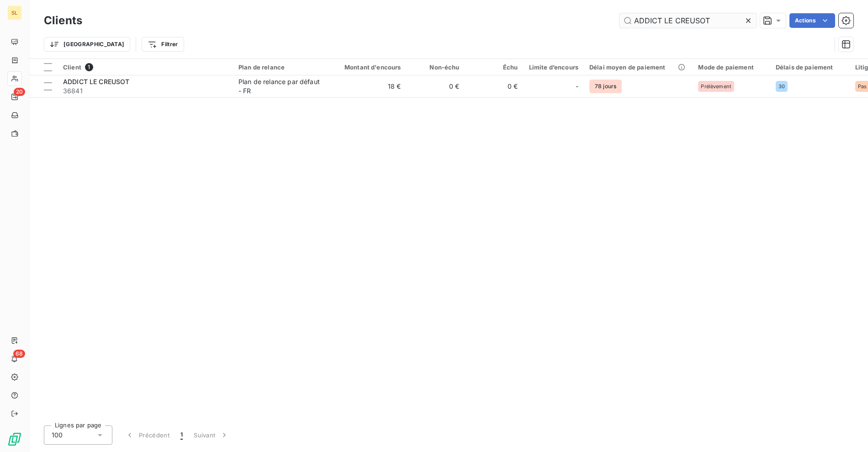 The height and width of the screenshot is (452, 868). What do you see at coordinates (280, 86) in the screenshot?
I see `div: Plan de relance par défaut - FR` at bounding box center [280, 86].